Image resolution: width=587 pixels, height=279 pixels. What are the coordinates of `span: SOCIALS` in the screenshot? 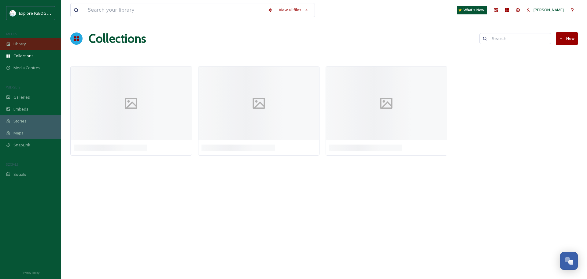 It's located at (12, 164).